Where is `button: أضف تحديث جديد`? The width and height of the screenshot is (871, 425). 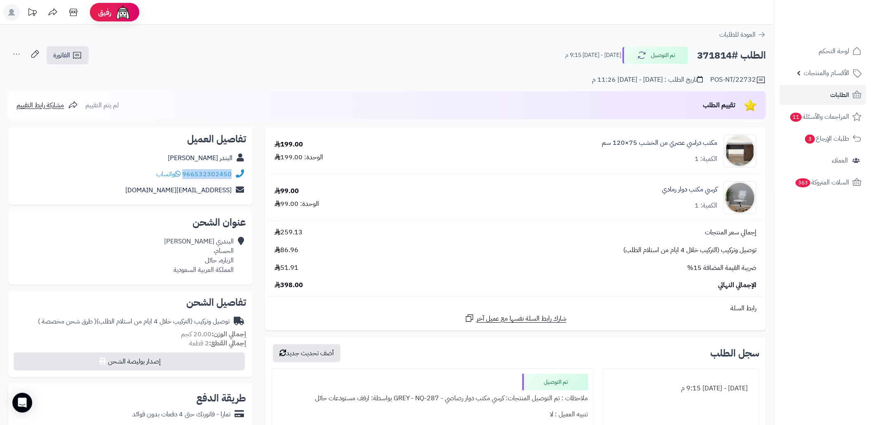 button: أضف تحديث جديد is located at coordinates (307, 353).